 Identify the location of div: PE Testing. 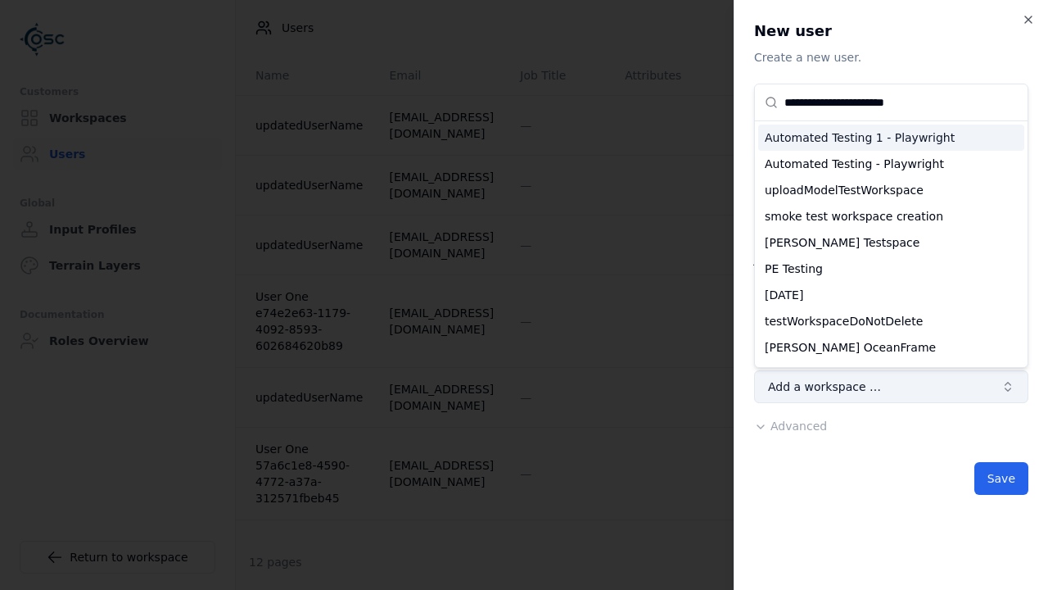
(891, 269).